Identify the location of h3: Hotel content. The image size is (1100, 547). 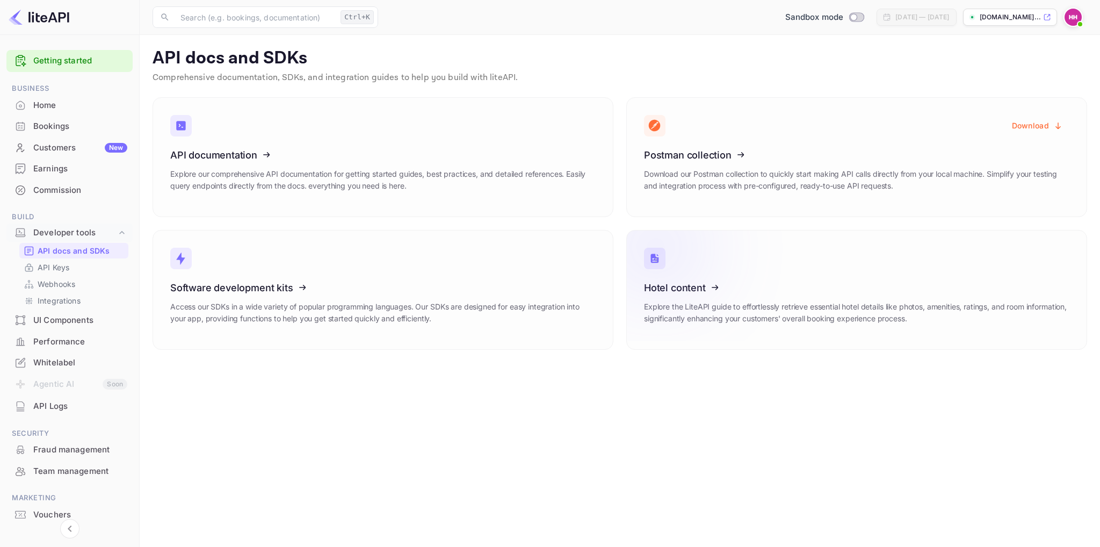
(857, 287).